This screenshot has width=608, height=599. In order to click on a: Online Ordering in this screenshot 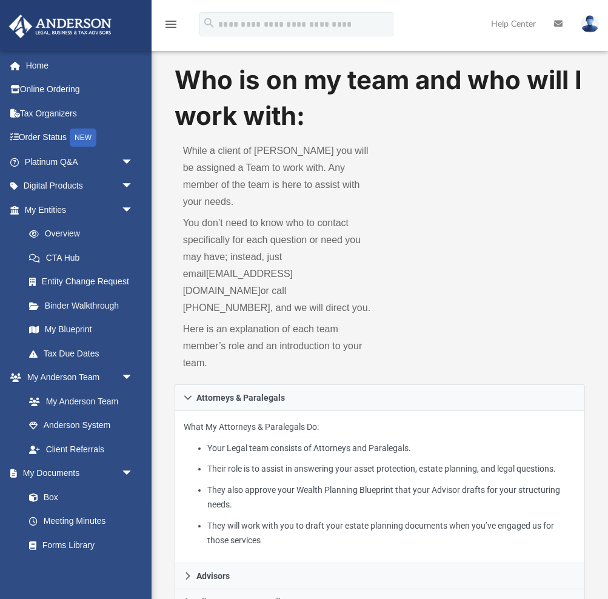, I will do `click(80, 90)`.